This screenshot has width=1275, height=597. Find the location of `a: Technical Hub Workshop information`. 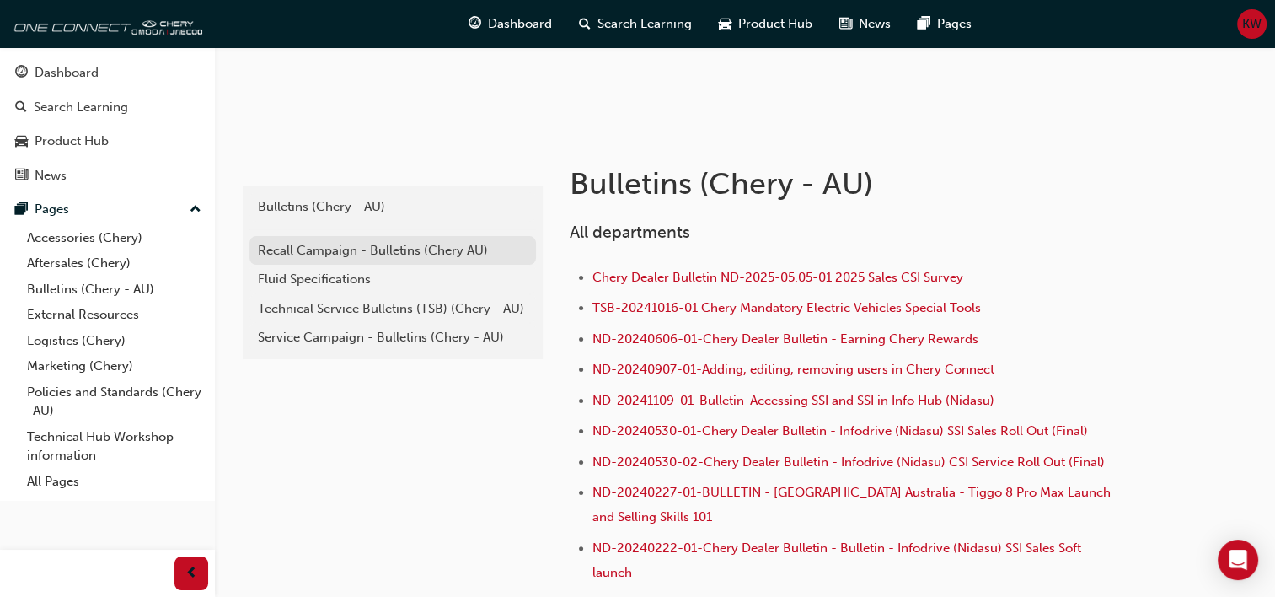

a: Technical Hub Workshop information is located at coordinates (114, 446).